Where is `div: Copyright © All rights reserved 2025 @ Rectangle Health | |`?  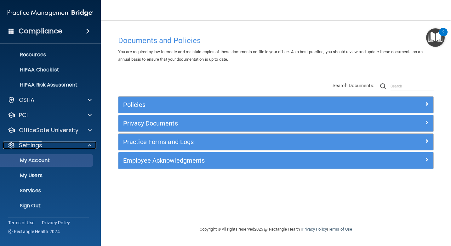 div: Copyright © All rights reserved 2025 @ Rectangle Health | | is located at coordinates (276, 229).